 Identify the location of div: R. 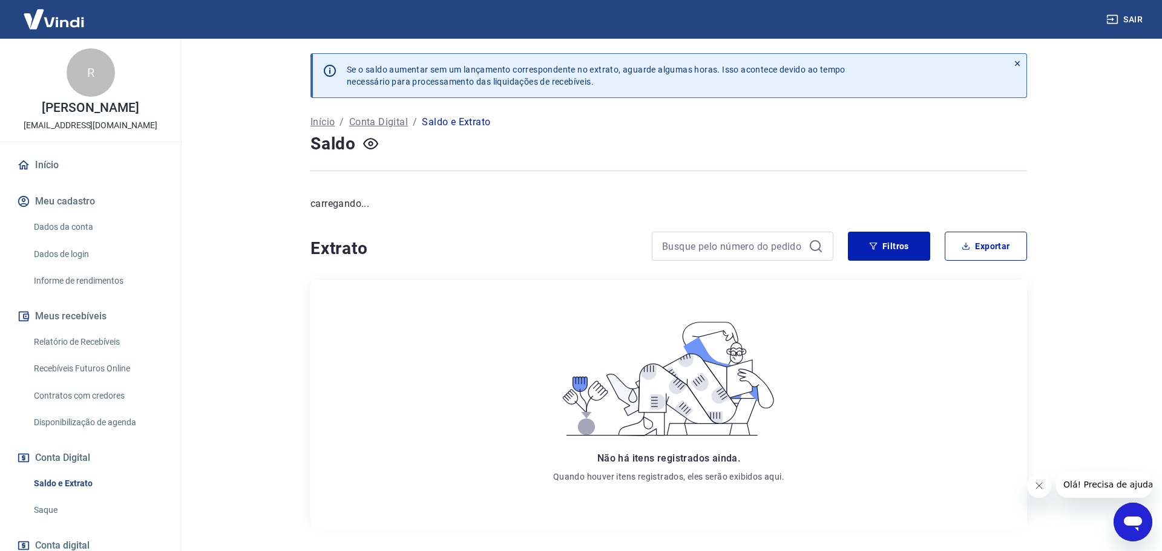
(91, 73).